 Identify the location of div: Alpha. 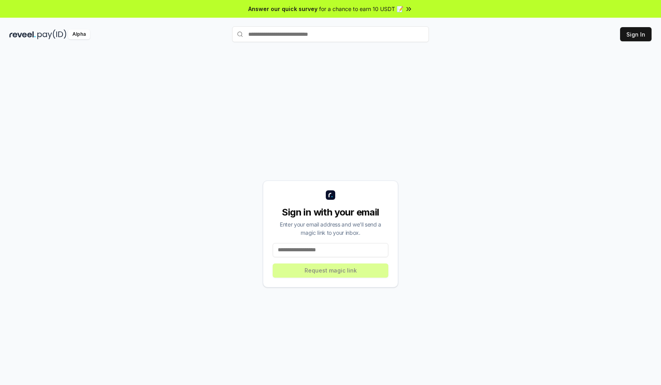
(79, 34).